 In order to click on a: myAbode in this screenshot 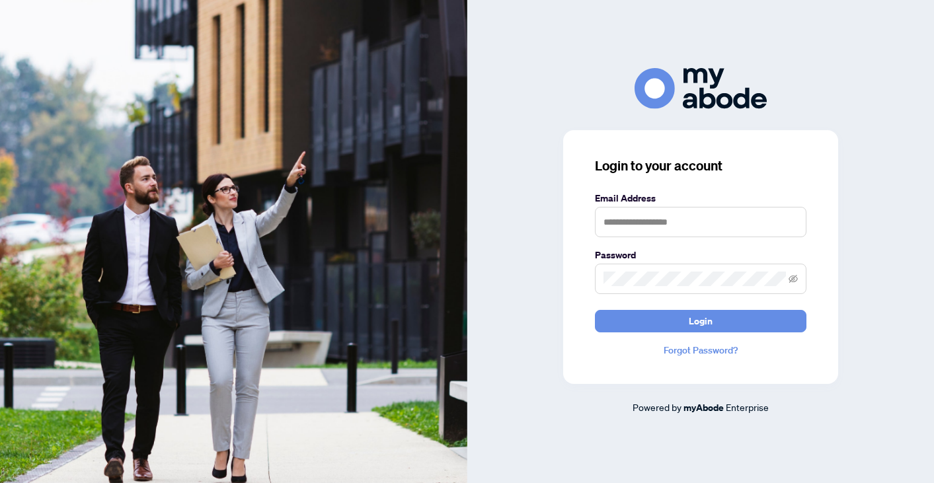, I will do `click(704, 408)`.